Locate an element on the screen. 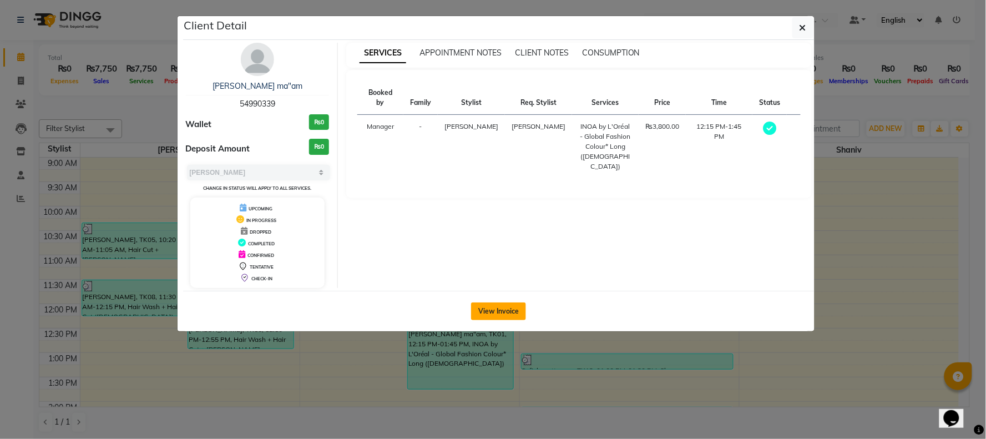 Image resolution: width=986 pixels, height=439 pixels. th: Family is located at coordinates (421, 98).